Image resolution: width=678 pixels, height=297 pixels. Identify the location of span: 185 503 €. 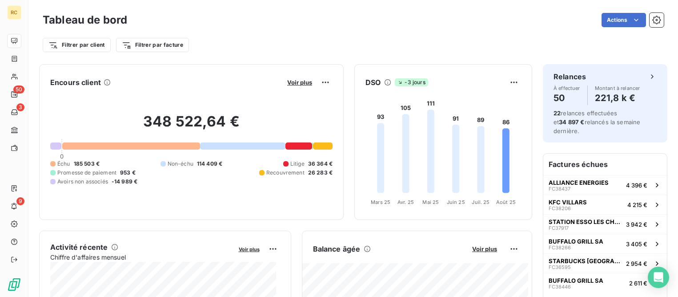
(87, 164).